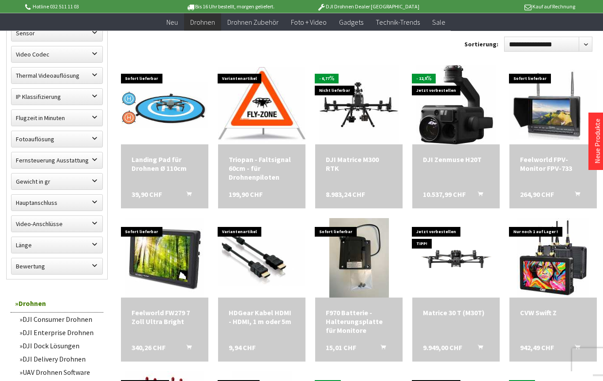  What do you see at coordinates (262, 169) in the screenshot?
I see `div: Triopan - Faltsignal 60cm - für Drohnenpiloten` at bounding box center [262, 169].